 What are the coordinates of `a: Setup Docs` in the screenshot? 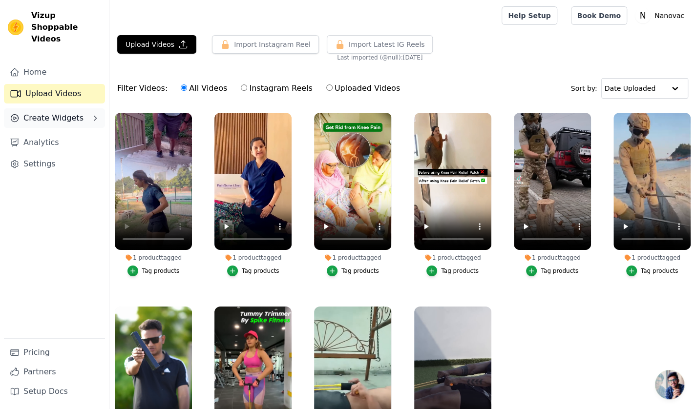 It's located at (54, 392).